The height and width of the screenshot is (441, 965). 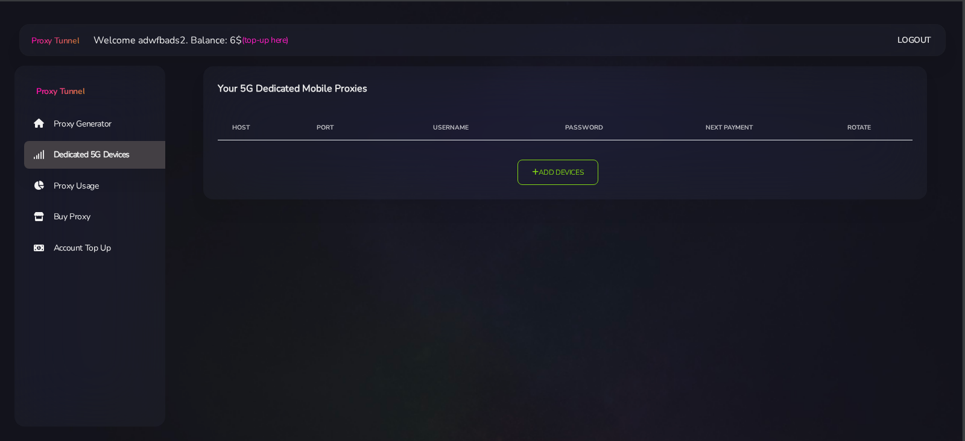 What do you see at coordinates (729, 128) in the screenshot?
I see `th: NEXT PAYMENT` at bounding box center [729, 128].